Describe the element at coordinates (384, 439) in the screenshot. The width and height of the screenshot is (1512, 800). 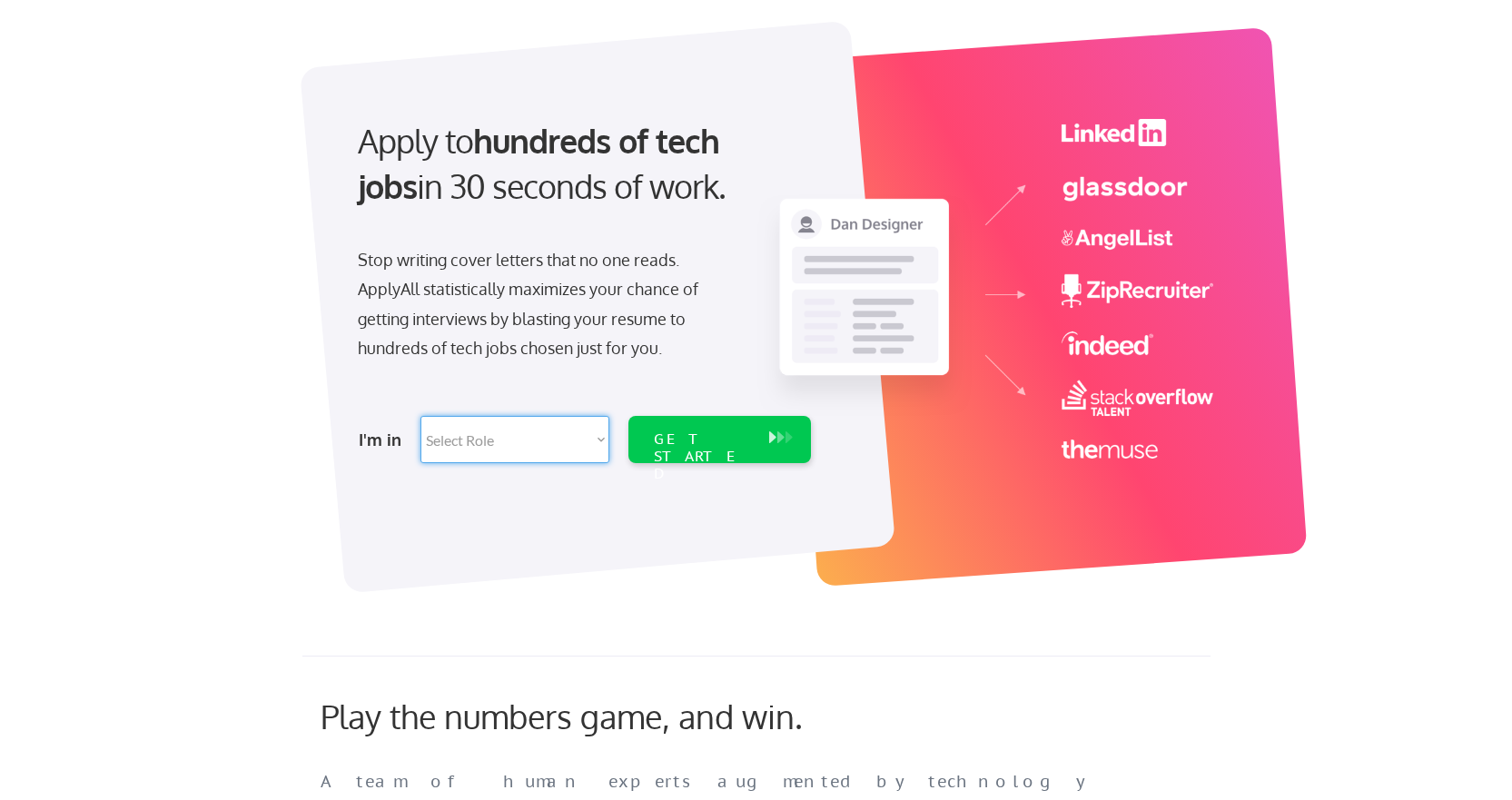
I see `div: I'm in` at that location.